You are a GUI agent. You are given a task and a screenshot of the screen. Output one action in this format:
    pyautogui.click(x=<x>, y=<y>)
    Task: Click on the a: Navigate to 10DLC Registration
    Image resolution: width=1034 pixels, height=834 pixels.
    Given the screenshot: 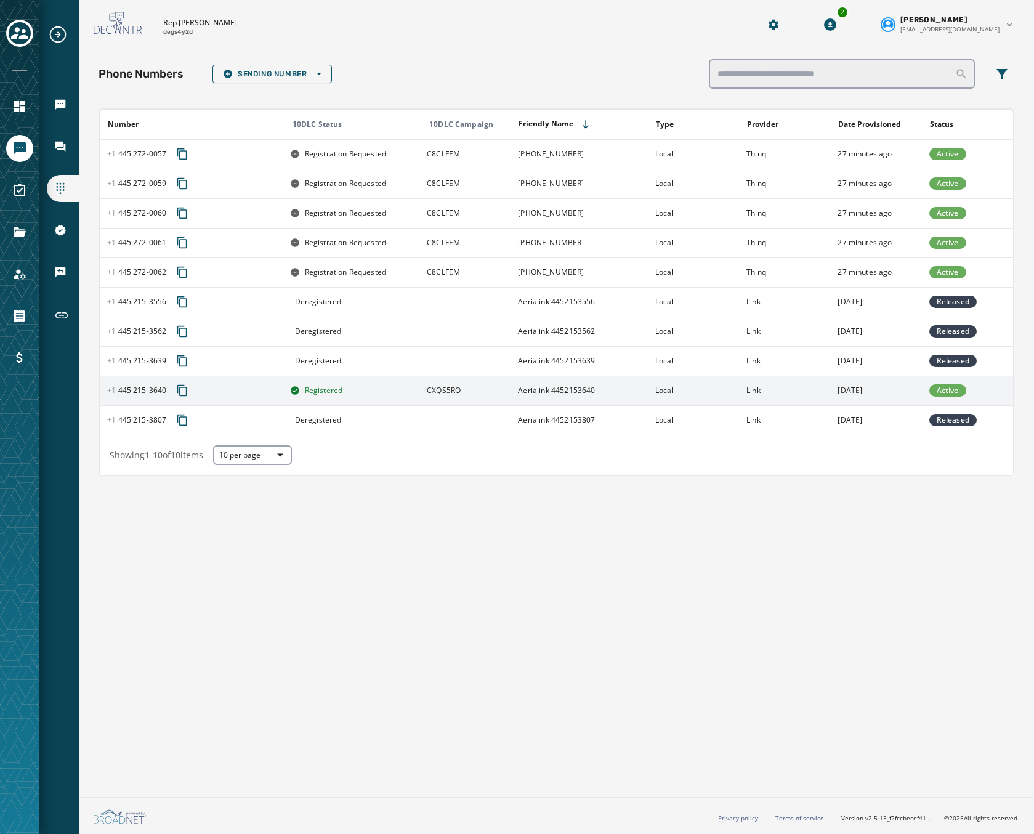 What is the action you would take?
    pyautogui.click(x=63, y=230)
    